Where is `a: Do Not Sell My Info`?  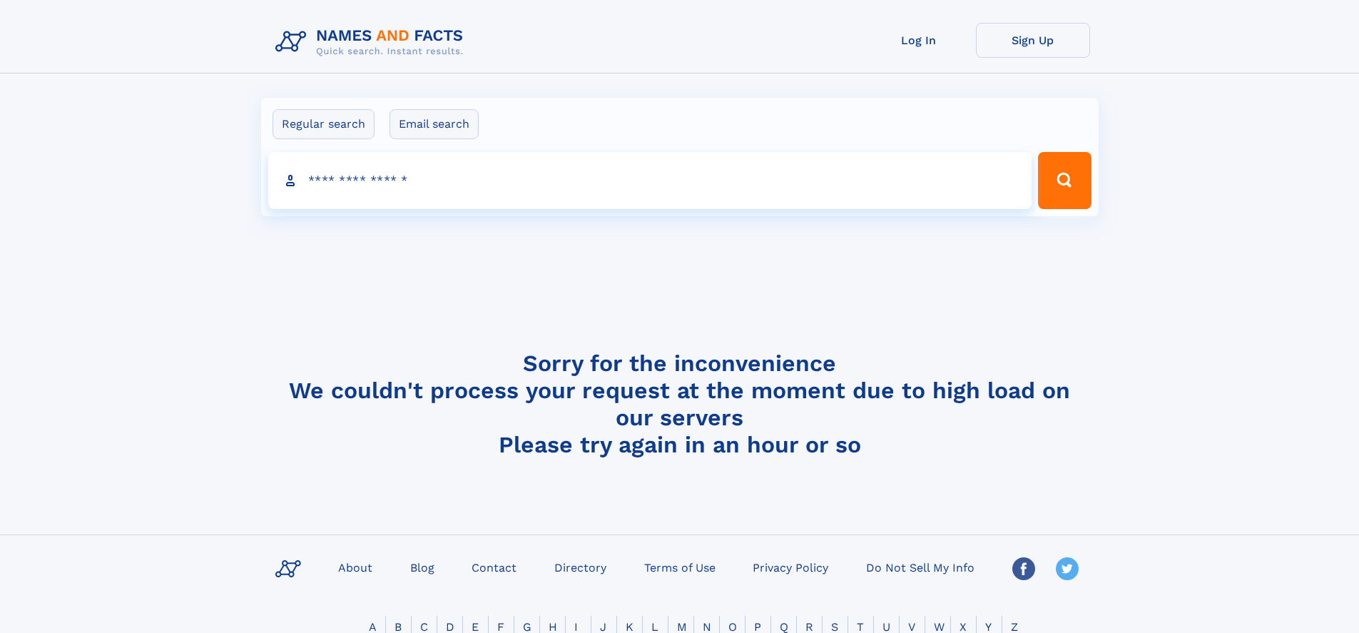 a: Do Not Sell My Info is located at coordinates (920, 566).